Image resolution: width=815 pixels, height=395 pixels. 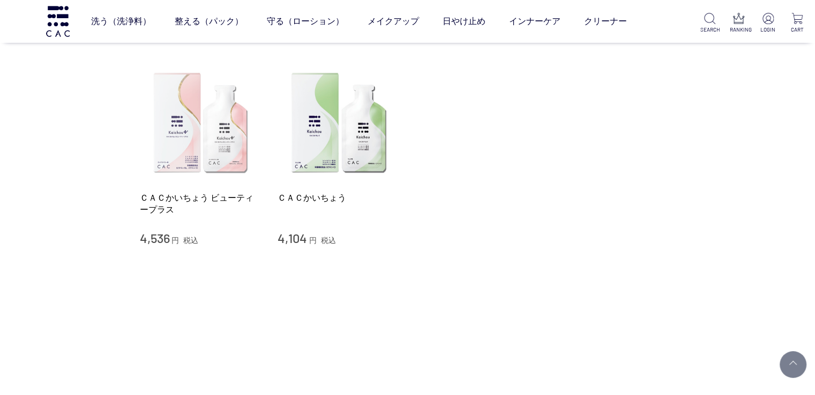 What do you see at coordinates (393, 21) in the screenshot?
I see `a: メイクアップ` at bounding box center [393, 21].